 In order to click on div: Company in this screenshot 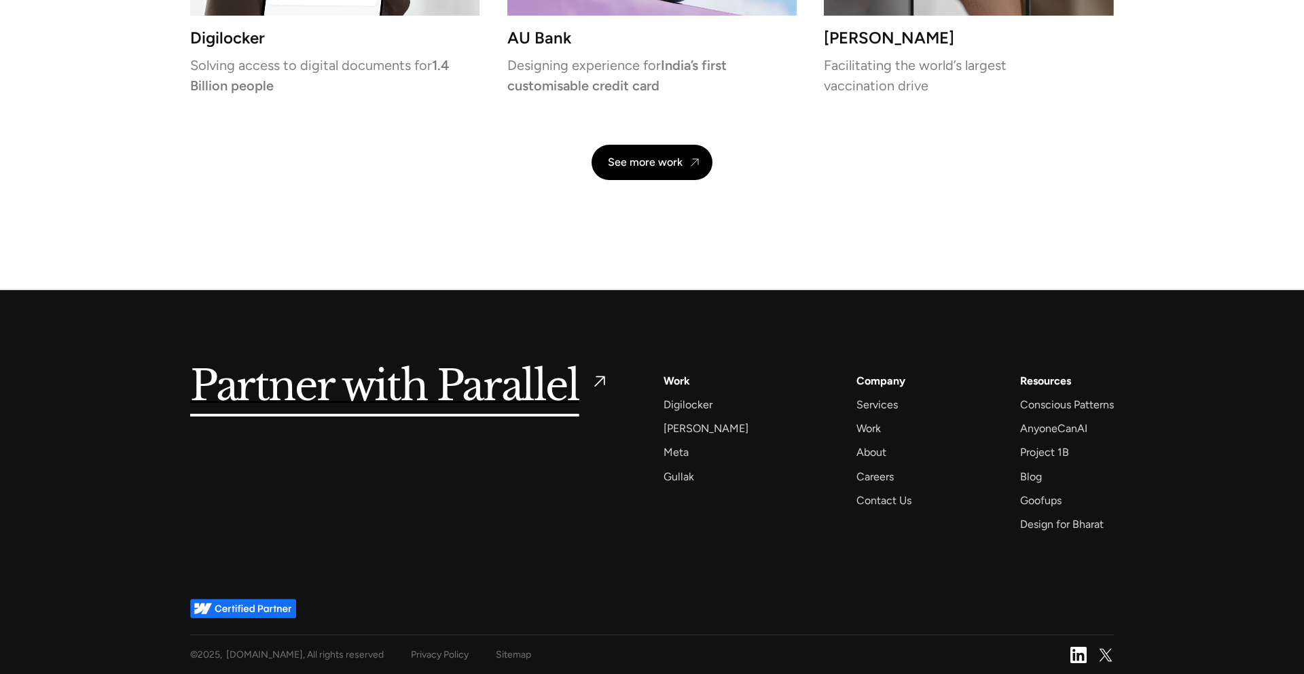, I will do `click(881, 380)`.